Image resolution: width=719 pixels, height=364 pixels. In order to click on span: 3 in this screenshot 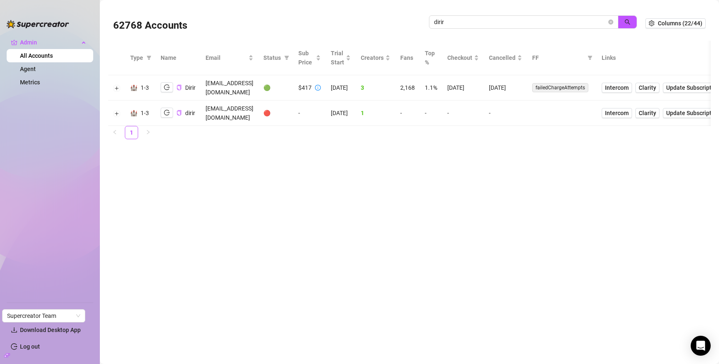, I will do `click(362, 88)`.